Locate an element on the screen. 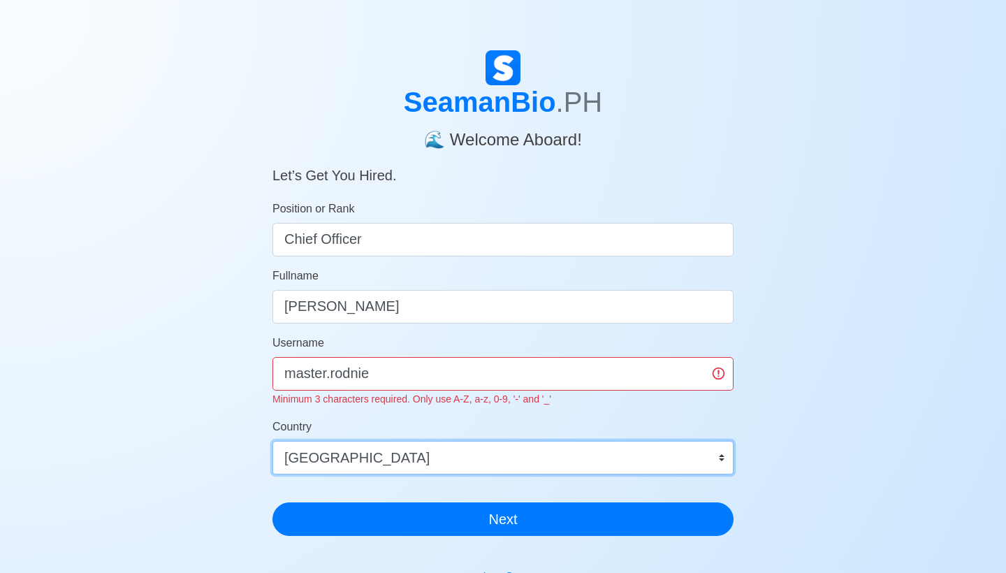 The width and height of the screenshot is (1006, 573). h4: 🌊 Welcome Aboard! is located at coordinates (503, 134).